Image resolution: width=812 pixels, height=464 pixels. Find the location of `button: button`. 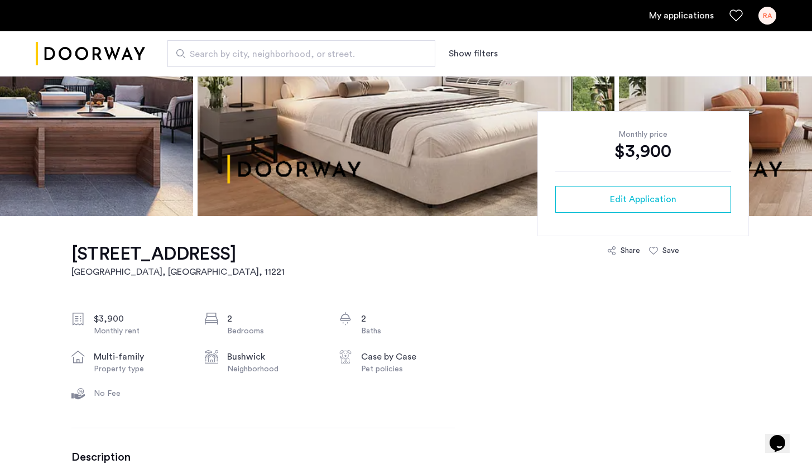

button: button is located at coordinates (643, 199).